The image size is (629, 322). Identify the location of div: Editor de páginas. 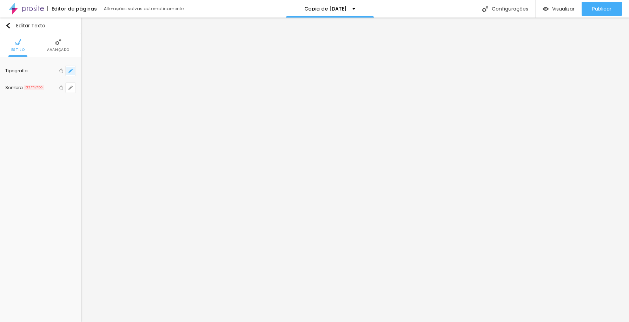
(72, 9).